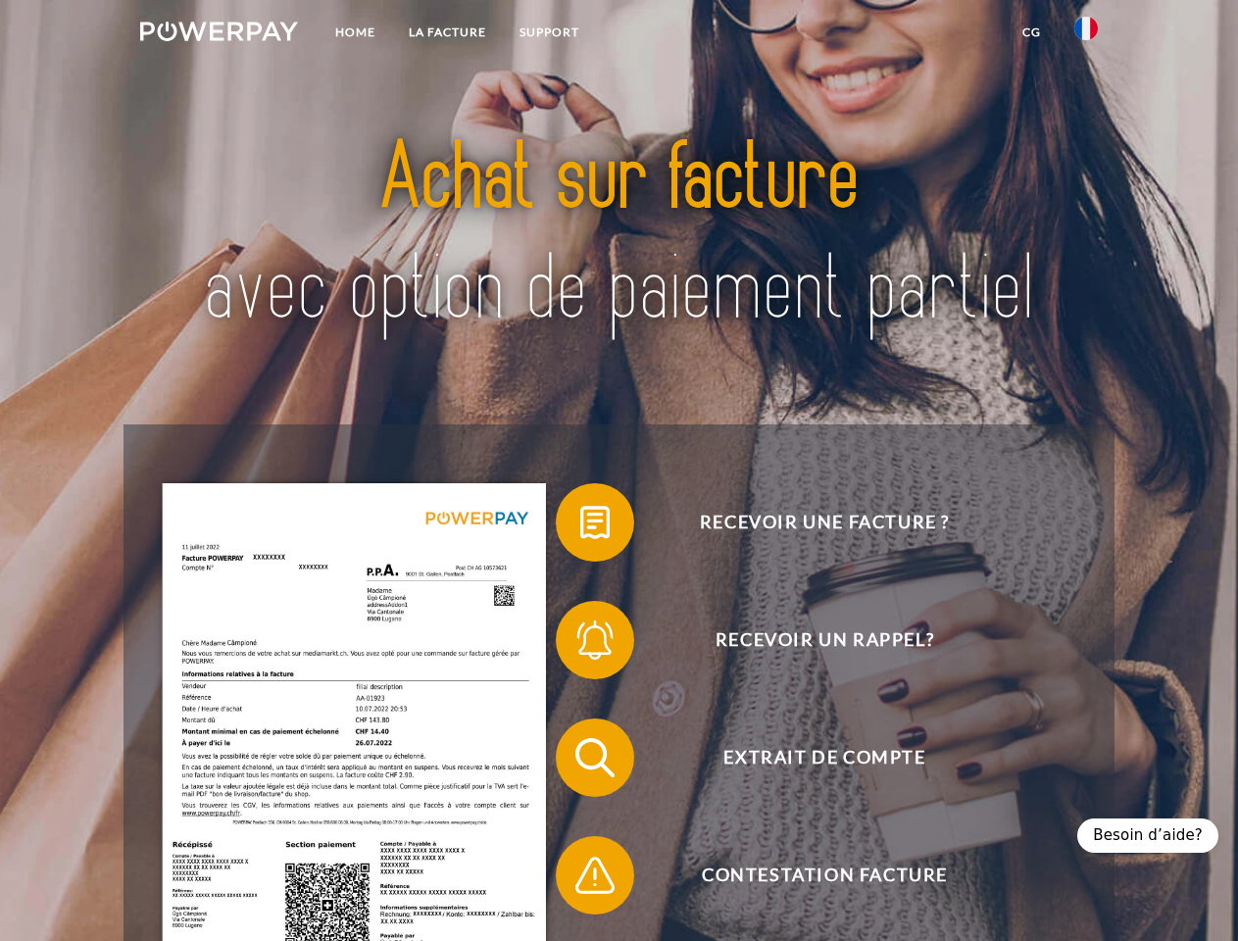 The width and height of the screenshot is (1238, 941). Describe the element at coordinates (810, 757) in the screenshot. I see `a: Extrait de compte` at that location.